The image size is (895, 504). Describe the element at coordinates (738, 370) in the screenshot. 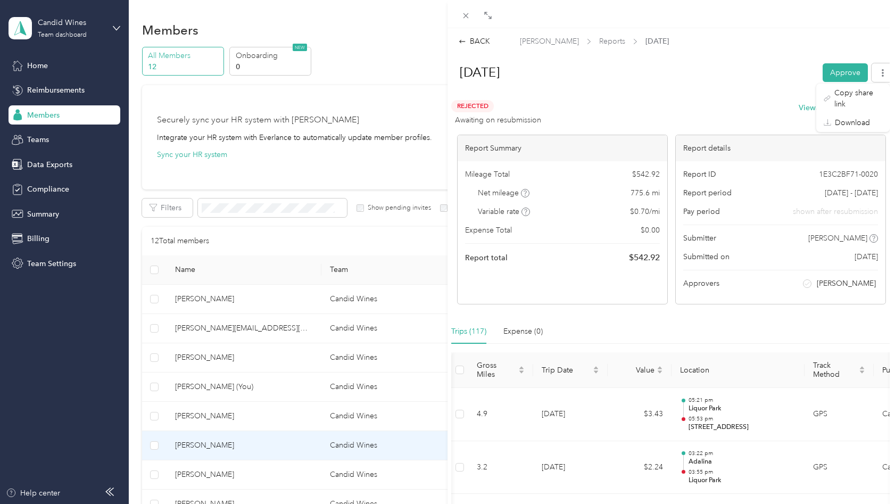

I see `th: Location` at that location.